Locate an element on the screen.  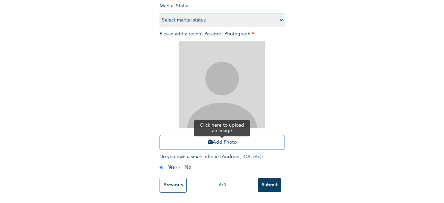
input: Previous is located at coordinates (173, 185).